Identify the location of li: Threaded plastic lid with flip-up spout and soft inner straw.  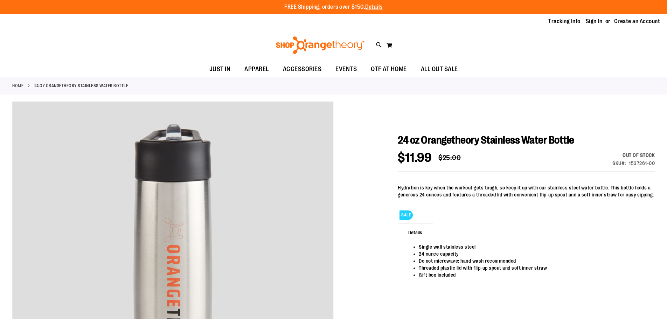
(533, 268).